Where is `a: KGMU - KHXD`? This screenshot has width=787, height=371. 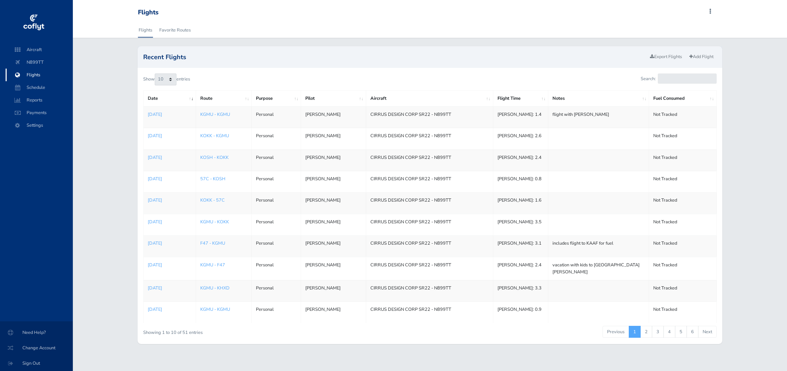
a: KGMU - KHXD is located at coordinates (215, 288).